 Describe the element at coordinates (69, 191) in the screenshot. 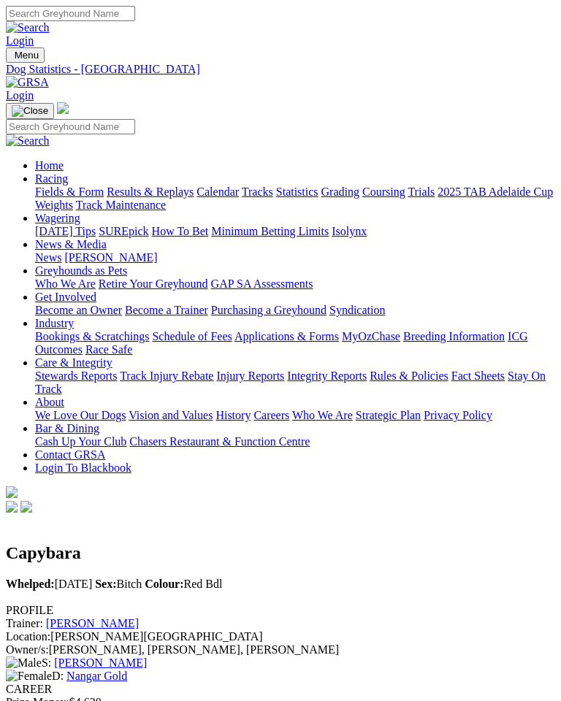

I see `a: Fields & Form` at that location.